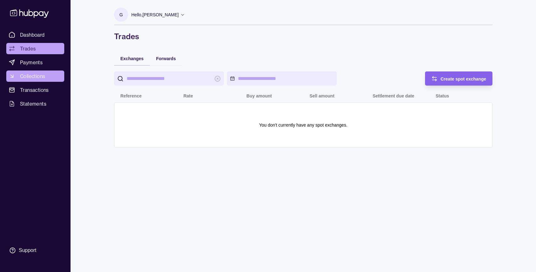 Image resolution: width=536 pixels, height=272 pixels. I want to click on h1: Trades, so click(303, 36).